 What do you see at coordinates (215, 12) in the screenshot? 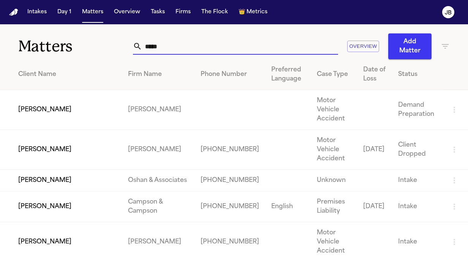
I see `a: The Flock` at bounding box center [215, 12].